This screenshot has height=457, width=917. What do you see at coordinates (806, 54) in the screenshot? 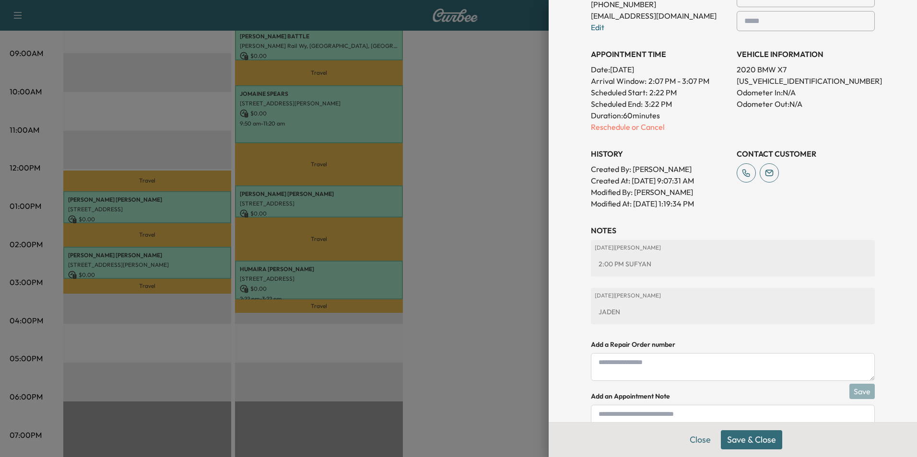
I see `h3: VEHICLE INFORMATION` at bounding box center [806, 54].